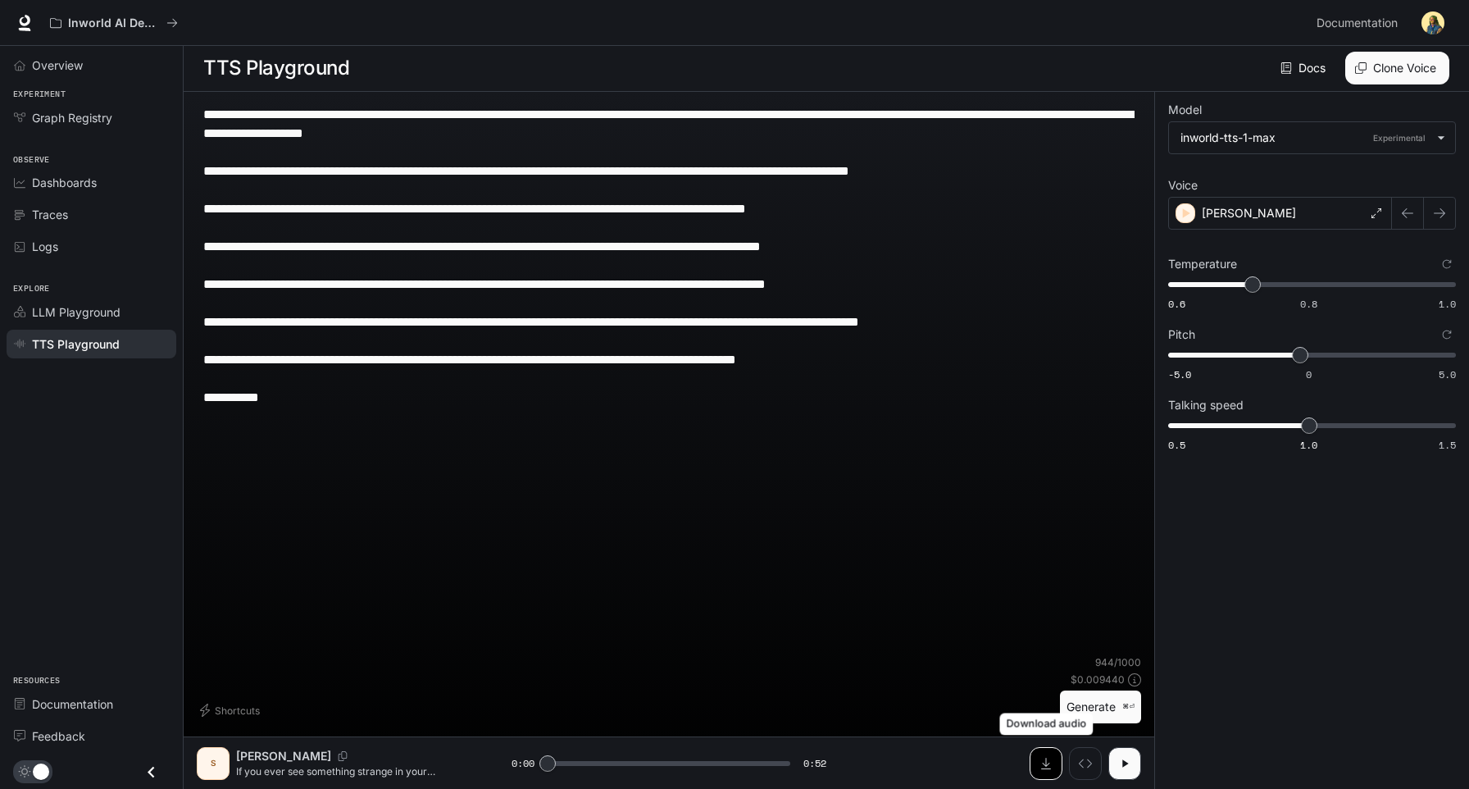 This screenshot has width=1469, height=789. I want to click on a: Graph Registry, so click(91, 117).